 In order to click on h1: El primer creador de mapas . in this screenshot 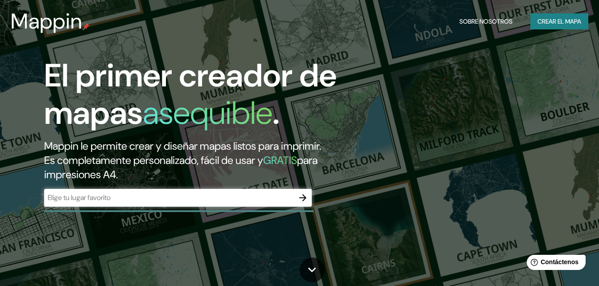, I will do `click(194, 98)`.